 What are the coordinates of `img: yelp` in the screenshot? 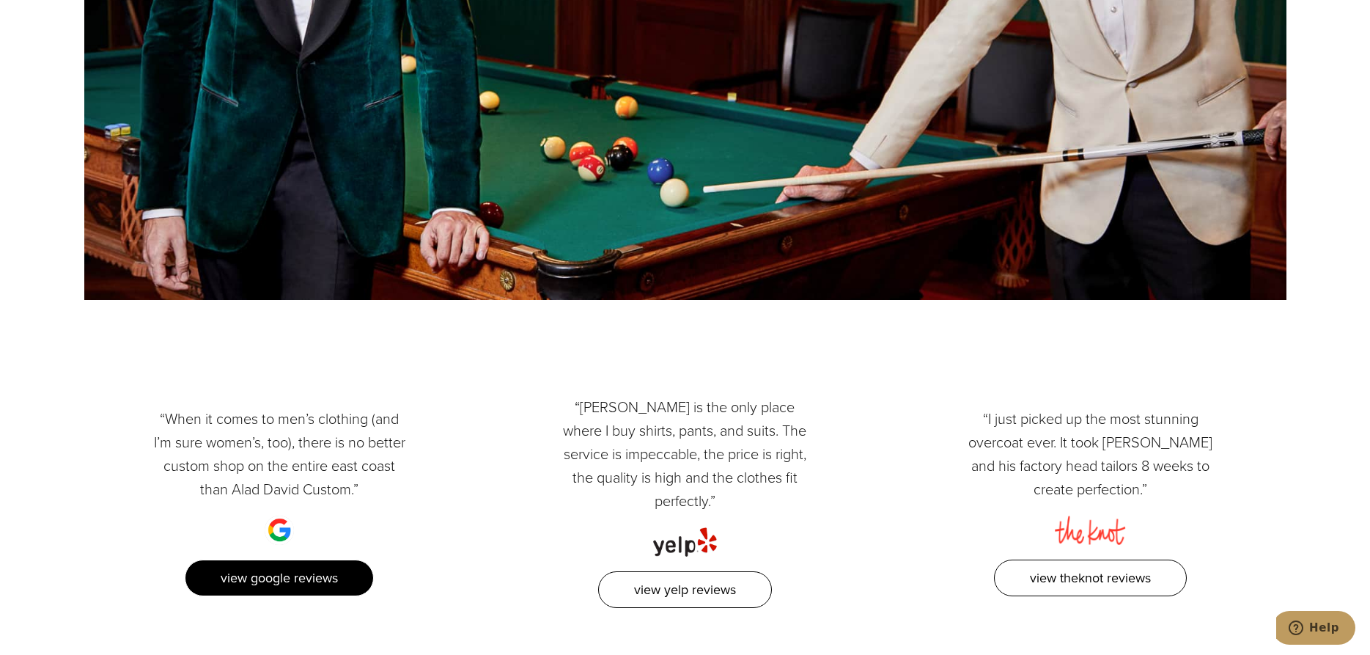 It's located at (685, 534).